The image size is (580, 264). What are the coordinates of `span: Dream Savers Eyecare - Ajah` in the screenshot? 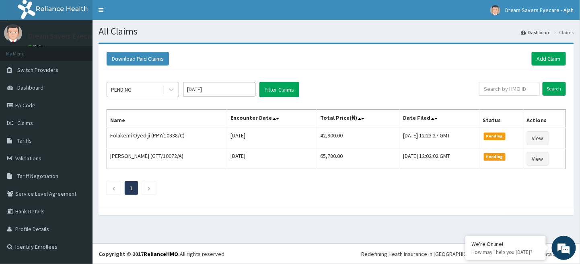 It's located at (539, 10).